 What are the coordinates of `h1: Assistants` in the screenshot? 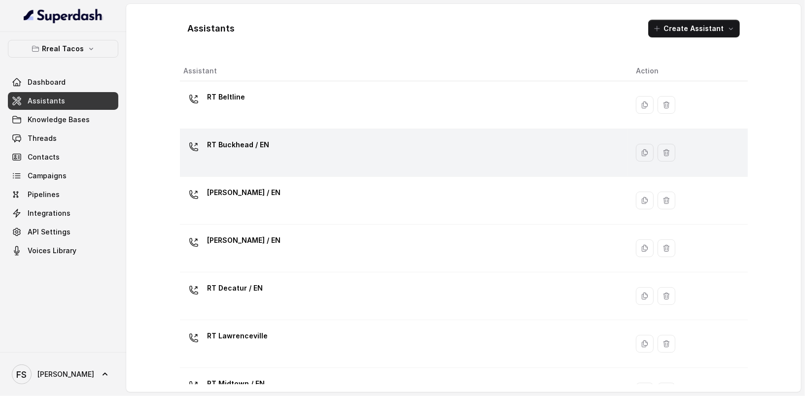 It's located at (211, 29).